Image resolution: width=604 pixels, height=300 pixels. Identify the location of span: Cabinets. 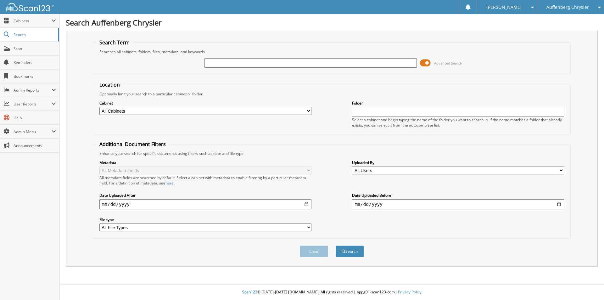
(32, 21).